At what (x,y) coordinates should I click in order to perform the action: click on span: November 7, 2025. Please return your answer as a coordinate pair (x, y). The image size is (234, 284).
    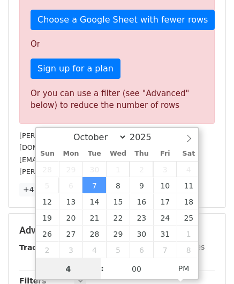
    Looking at the image, I should click on (165, 250).